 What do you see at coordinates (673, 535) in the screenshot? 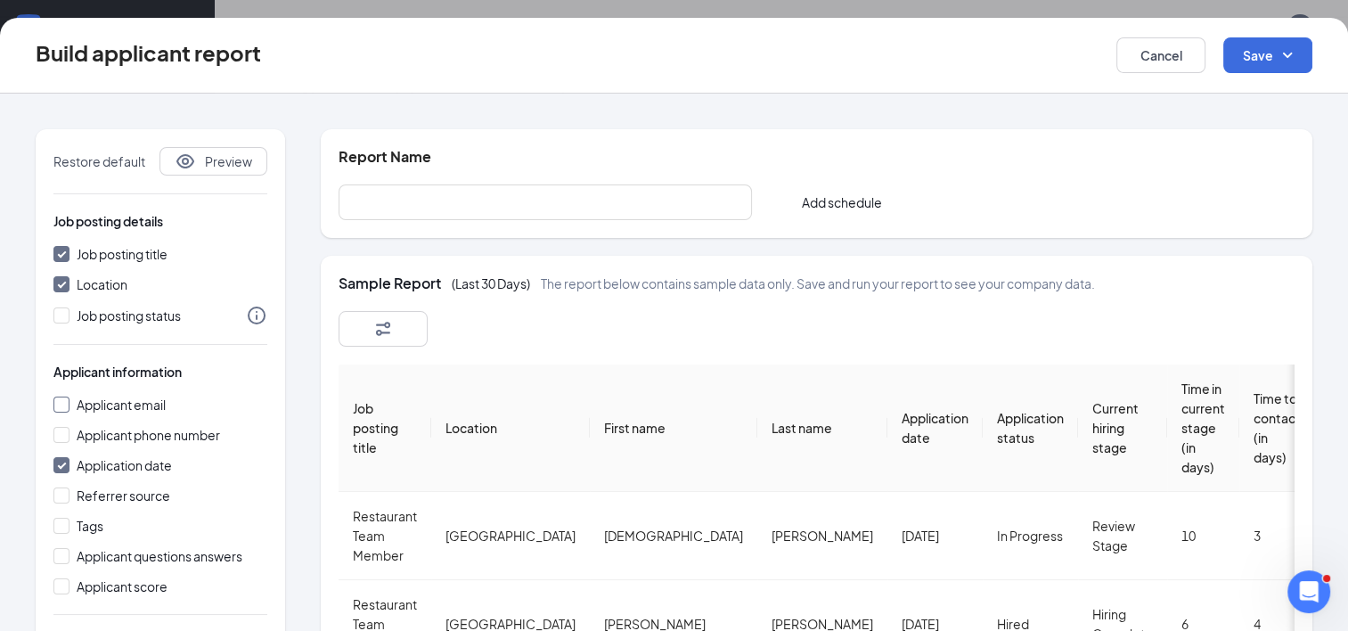
I see `span: jeslyn` at bounding box center [673, 535].